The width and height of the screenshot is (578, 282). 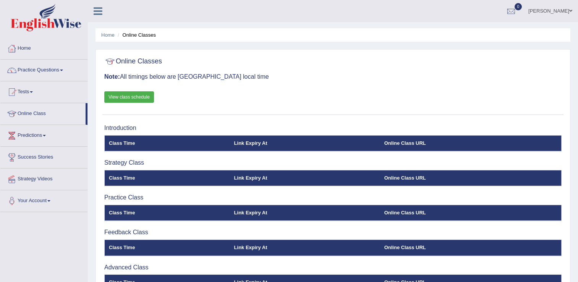 What do you see at coordinates (112, 76) in the screenshot?
I see `b: Note:` at bounding box center [112, 76].